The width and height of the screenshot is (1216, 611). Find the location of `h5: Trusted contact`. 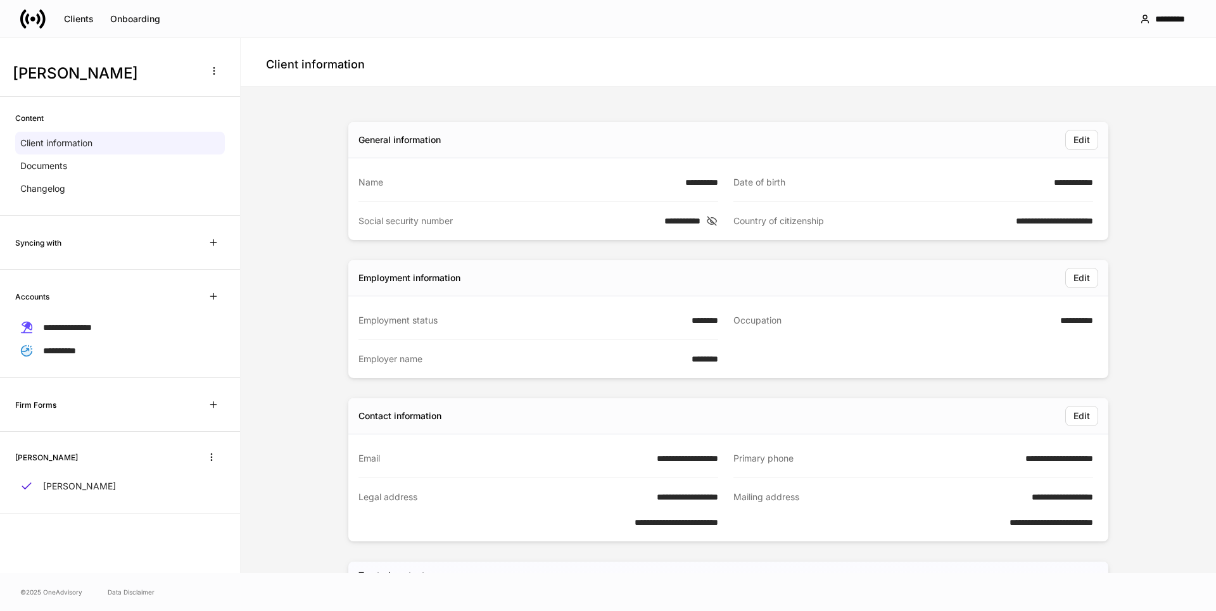

h5: Trusted contact is located at coordinates (392, 576).